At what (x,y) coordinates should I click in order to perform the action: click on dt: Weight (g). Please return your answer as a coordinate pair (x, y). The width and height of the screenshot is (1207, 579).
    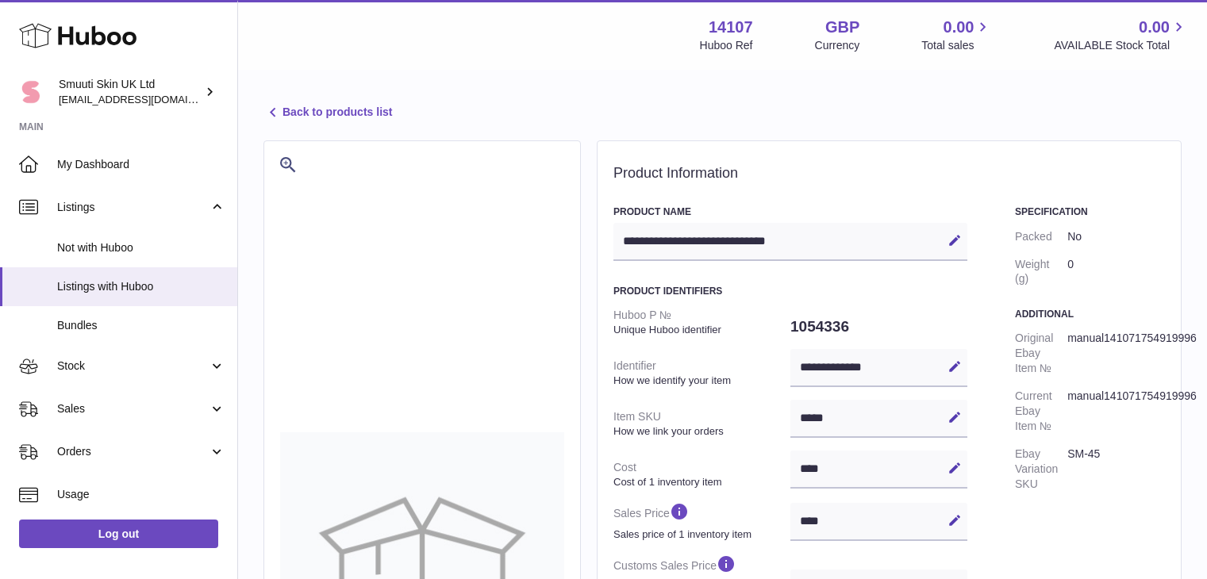
    Looking at the image, I should click on (1041, 272).